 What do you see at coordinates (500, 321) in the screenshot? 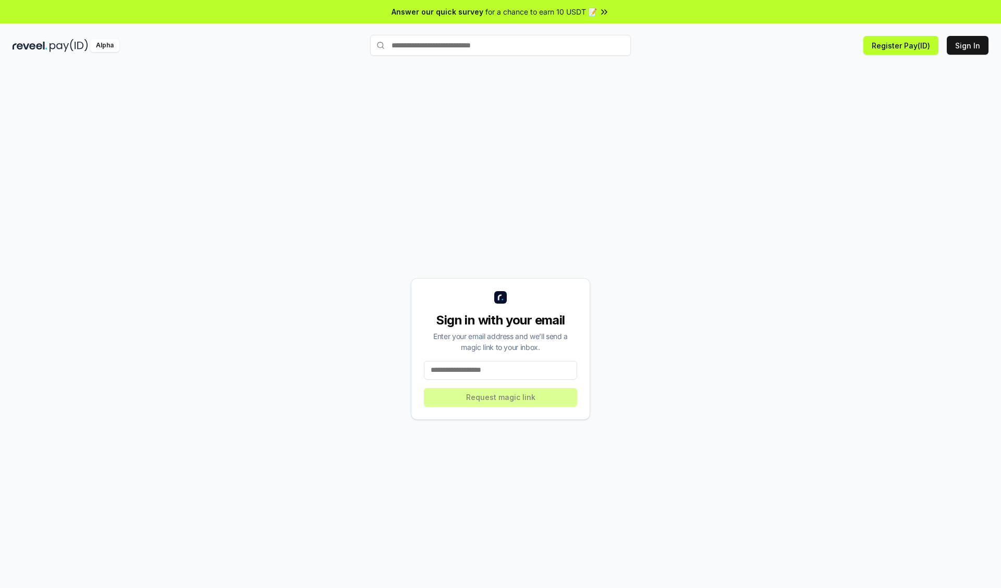
I see `div: Sign in with your email` at bounding box center [500, 321].